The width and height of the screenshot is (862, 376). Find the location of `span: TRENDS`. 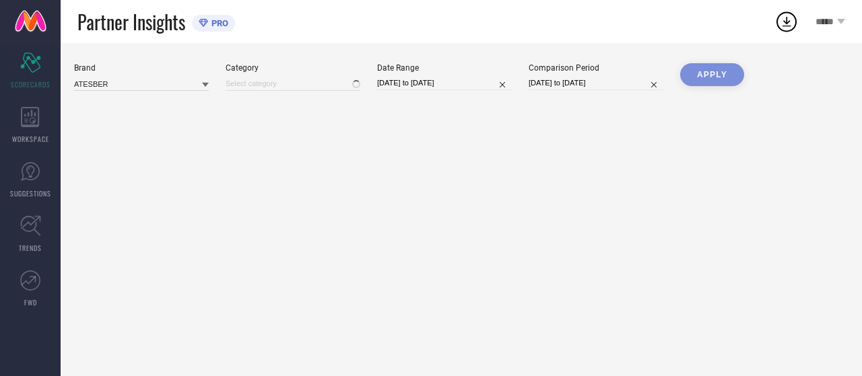

span: TRENDS is located at coordinates (30, 248).